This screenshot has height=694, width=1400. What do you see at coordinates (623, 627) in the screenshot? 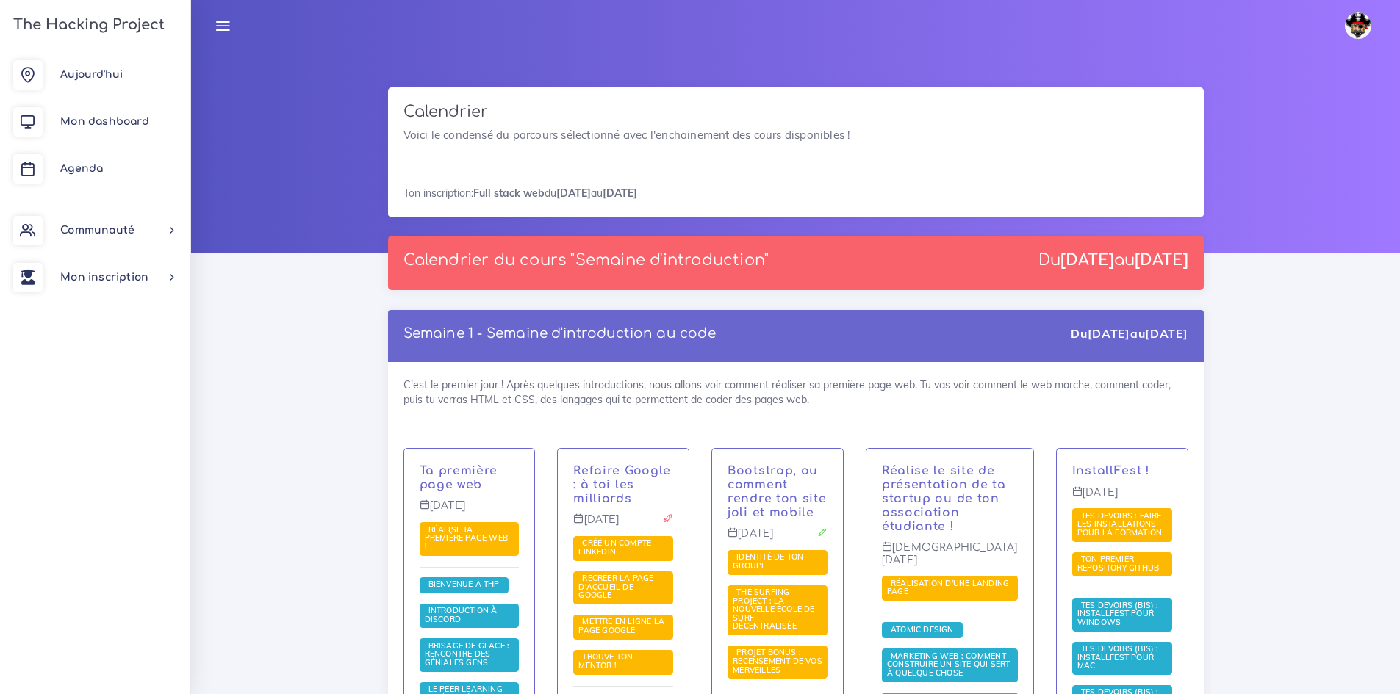
I see `span: Utilise tout ce que tu as vu jusqu'à présent pour faire profiter à la terre entière de ton super ...` at bounding box center [623, 627].